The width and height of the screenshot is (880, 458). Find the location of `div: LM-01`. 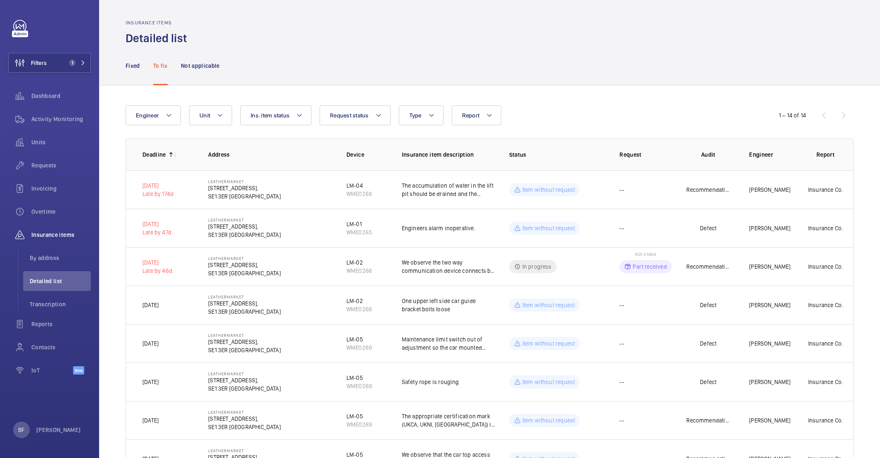

div: LM-01 is located at coordinates (359, 224).